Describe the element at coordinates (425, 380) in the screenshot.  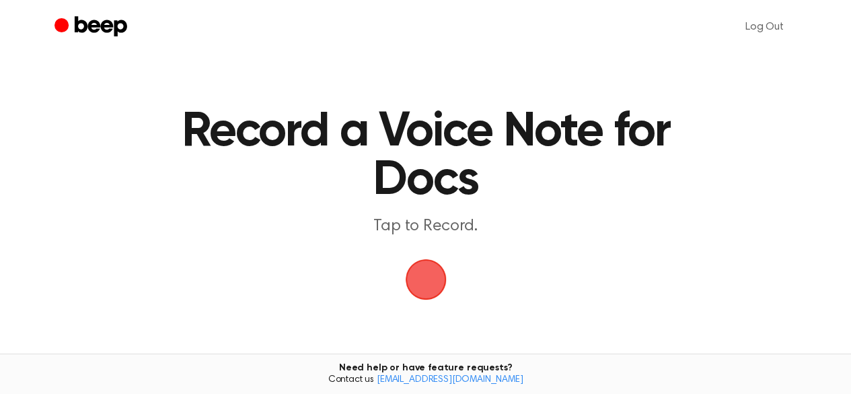
I see `span: Contact us` at that location.